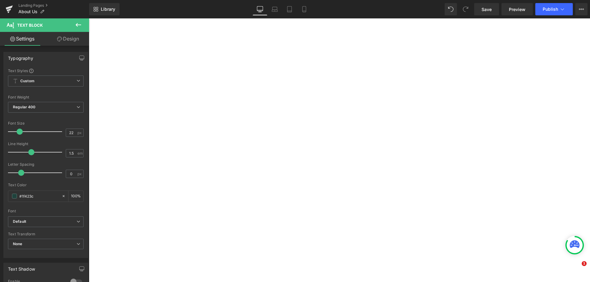 This screenshot has height=282, width=590. Describe the element at coordinates (517, 9) in the screenshot. I see `span: Preview` at that location.